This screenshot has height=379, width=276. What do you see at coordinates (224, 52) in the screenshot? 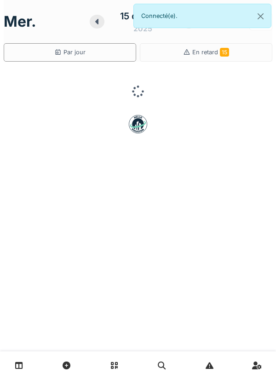
I see `span: 15` at bounding box center [224, 52].